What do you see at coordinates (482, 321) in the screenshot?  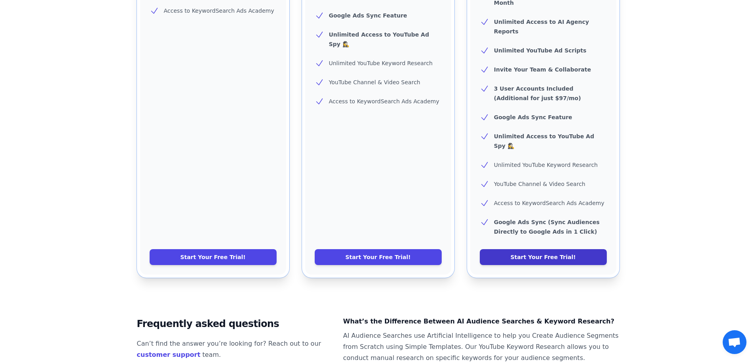 I see `dt: What’s the Difference Between AI Audience Searches & Keyword Research?` at bounding box center [482, 321].